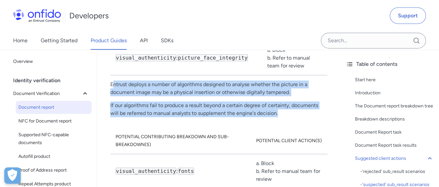 This screenshot has height=187, width=439. Describe the element at coordinates (408, 16) in the screenshot. I see `a: Support` at that location.